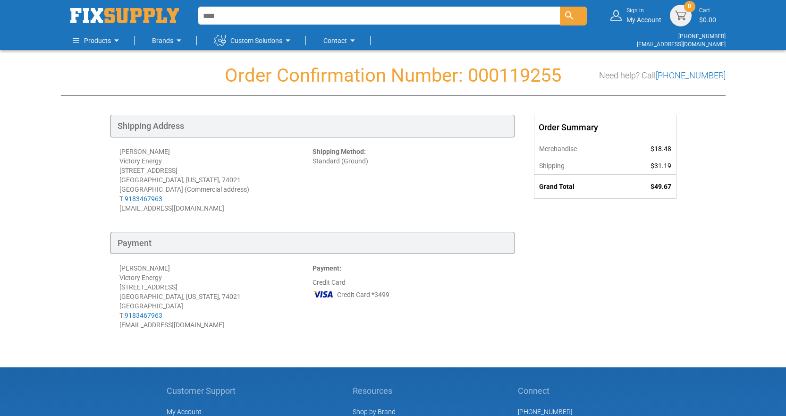 Image resolution: width=786 pixels, height=416 pixels. What do you see at coordinates (409, 297) in the screenshot?
I see `div: Credit Card` at bounding box center [409, 297].